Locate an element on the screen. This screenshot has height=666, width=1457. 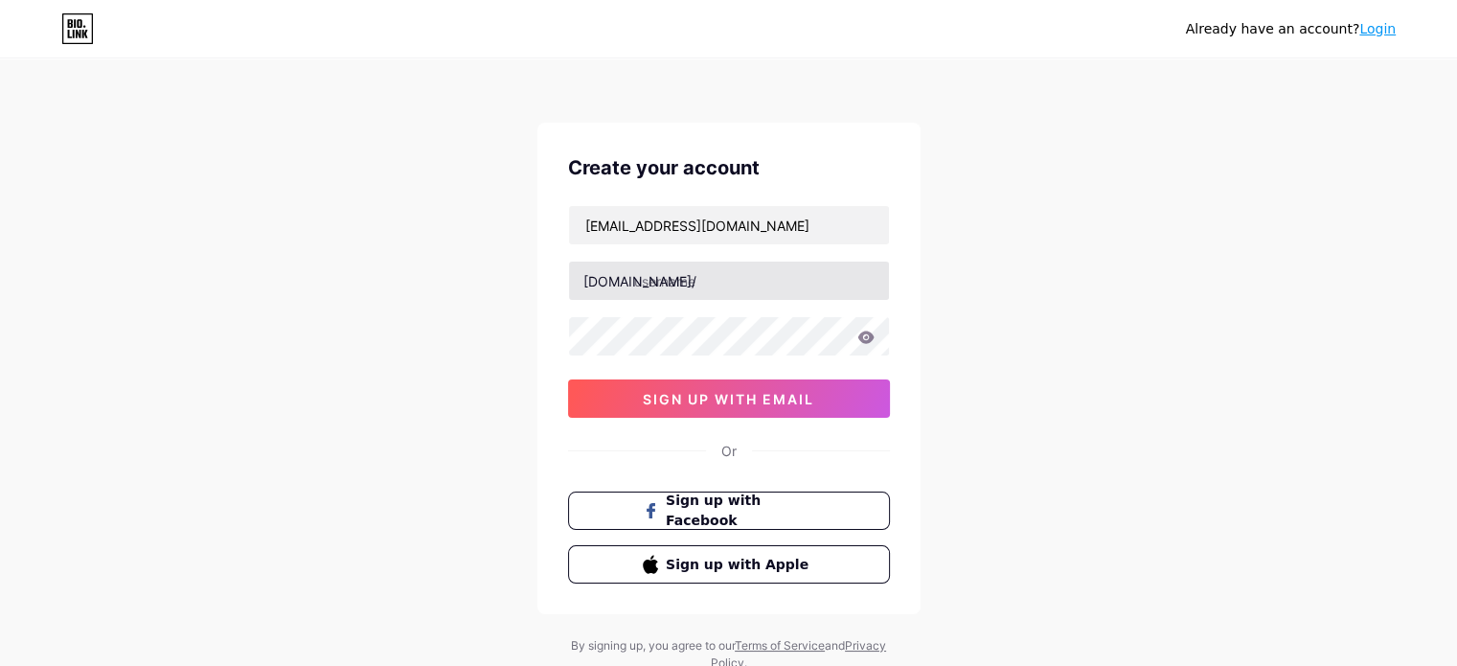
input: Email is located at coordinates (729, 225).